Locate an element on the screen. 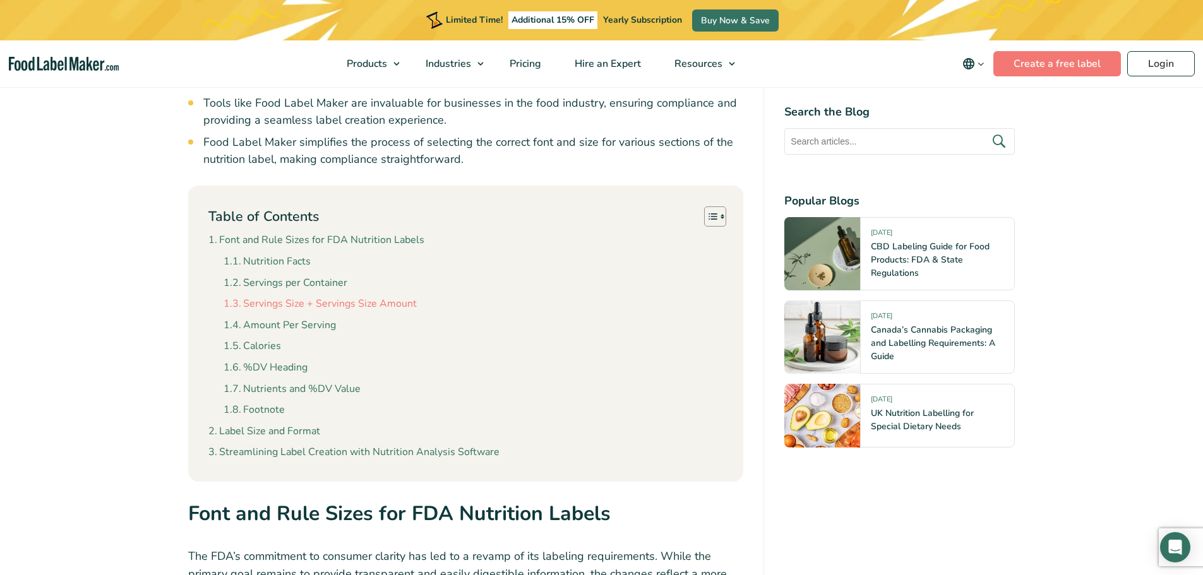 This screenshot has width=1203, height=575. span: Additional 15% OFF is located at coordinates (552, 20).